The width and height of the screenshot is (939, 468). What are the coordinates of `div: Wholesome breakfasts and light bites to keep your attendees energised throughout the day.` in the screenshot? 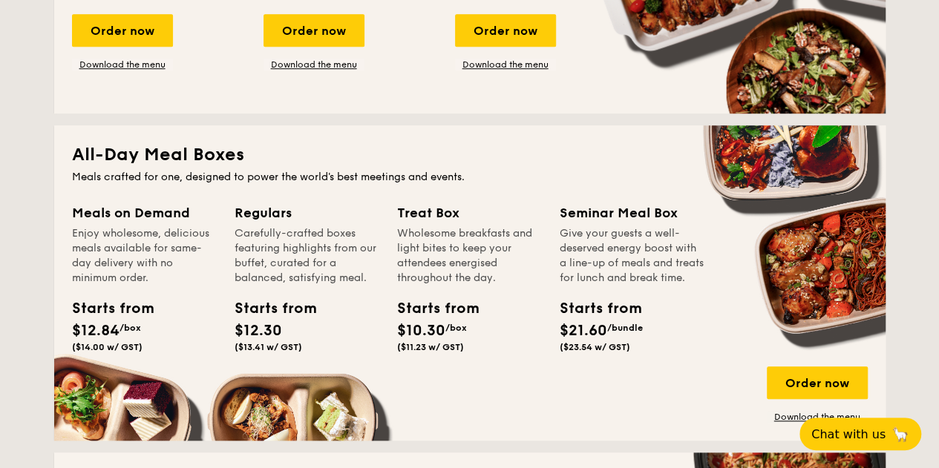 It's located at (469, 256).